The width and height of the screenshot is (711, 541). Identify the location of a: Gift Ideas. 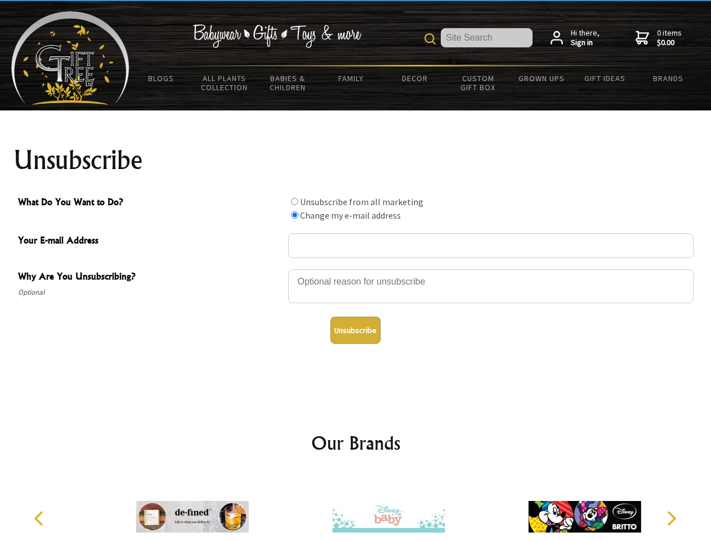
(605, 78).